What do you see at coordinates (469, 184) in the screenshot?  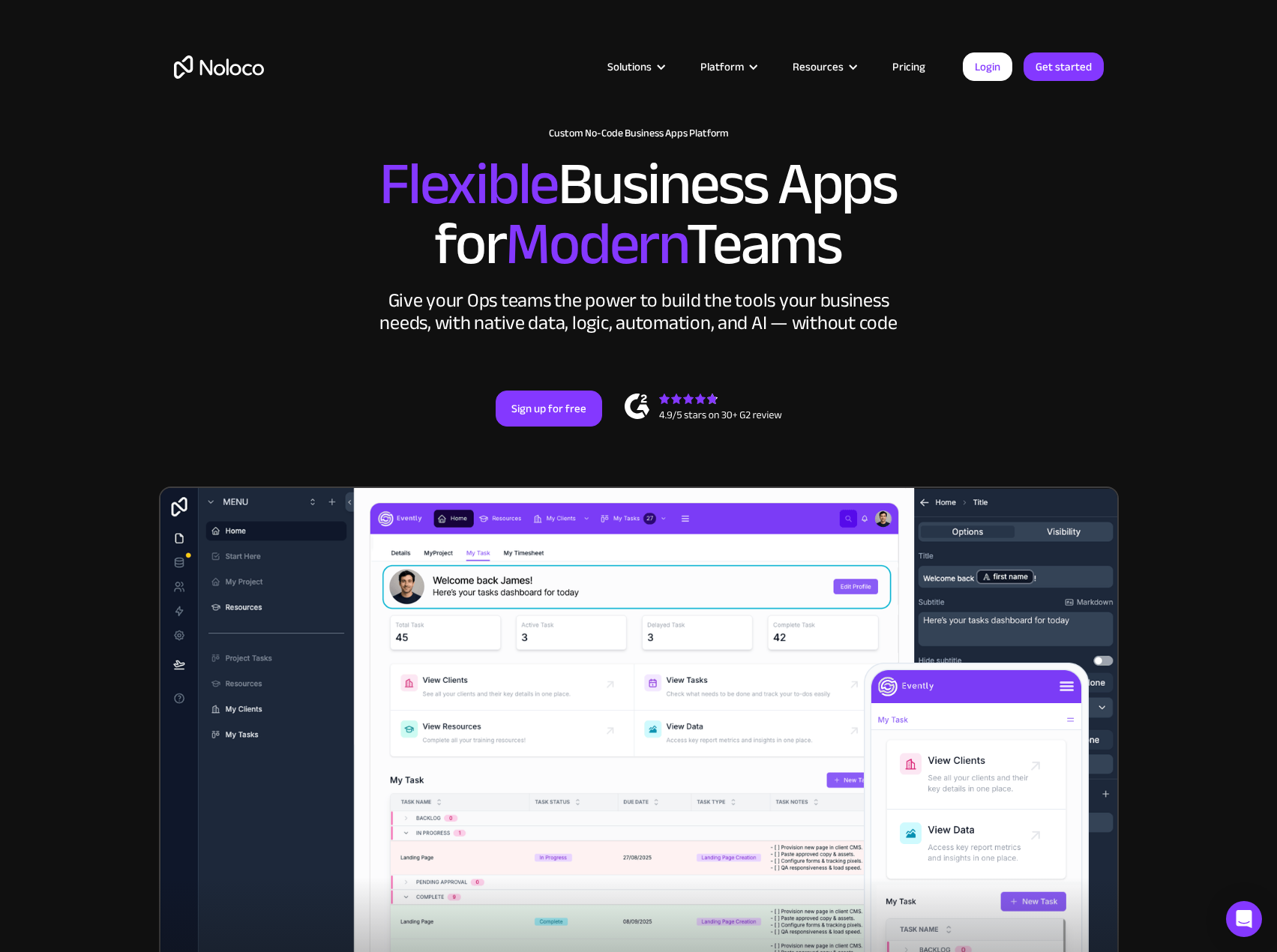 I see `span: Flexible` at bounding box center [469, 184].